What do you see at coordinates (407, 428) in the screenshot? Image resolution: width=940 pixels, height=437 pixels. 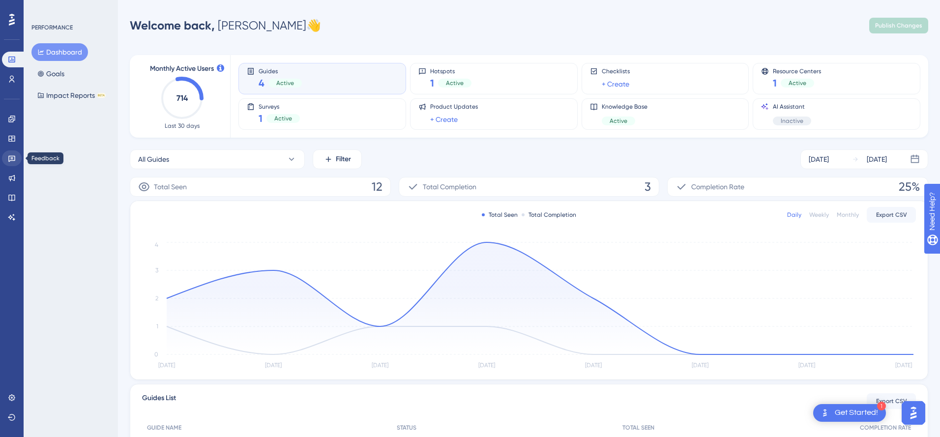 I see `span: STATUS` at bounding box center [407, 428].